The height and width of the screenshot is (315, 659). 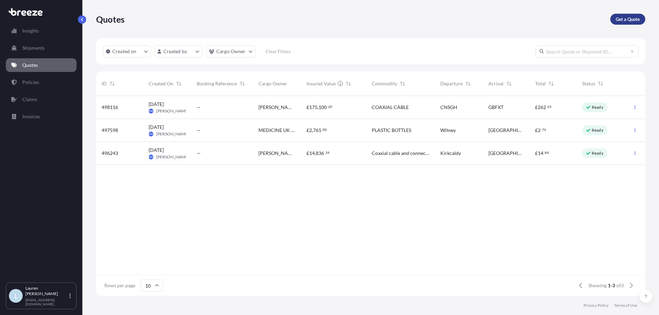 What do you see at coordinates (30, 99) in the screenshot?
I see `p: Claims` at bounding box center [30, 99].